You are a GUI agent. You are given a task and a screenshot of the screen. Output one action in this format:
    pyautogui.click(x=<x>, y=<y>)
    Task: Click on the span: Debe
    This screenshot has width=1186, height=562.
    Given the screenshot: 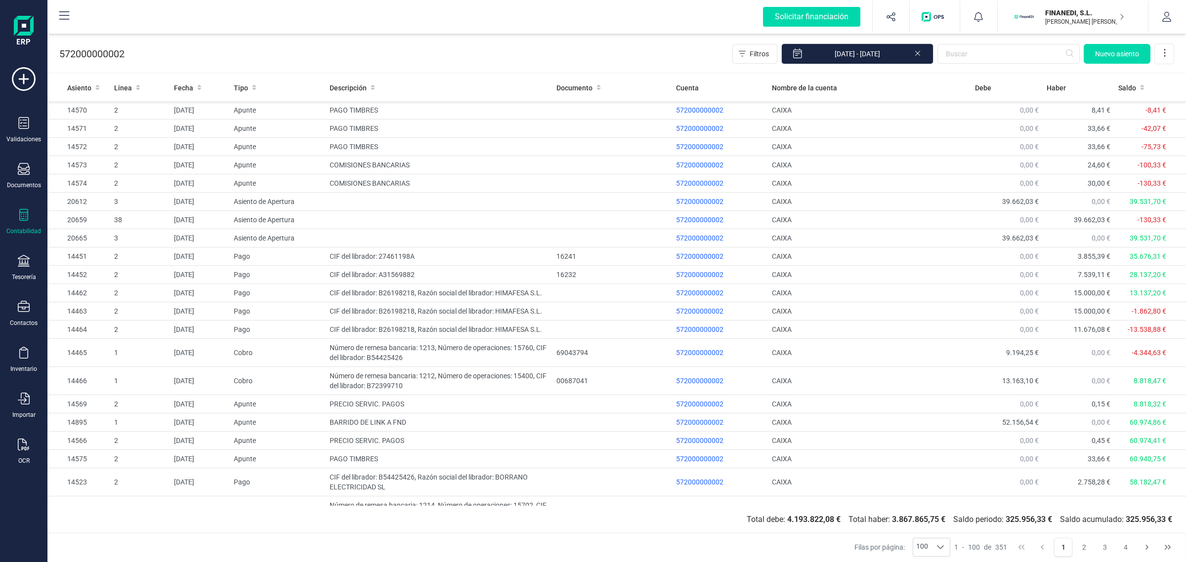 What is the action you would take?
    pyautogui.click(x=983, y=88)
    